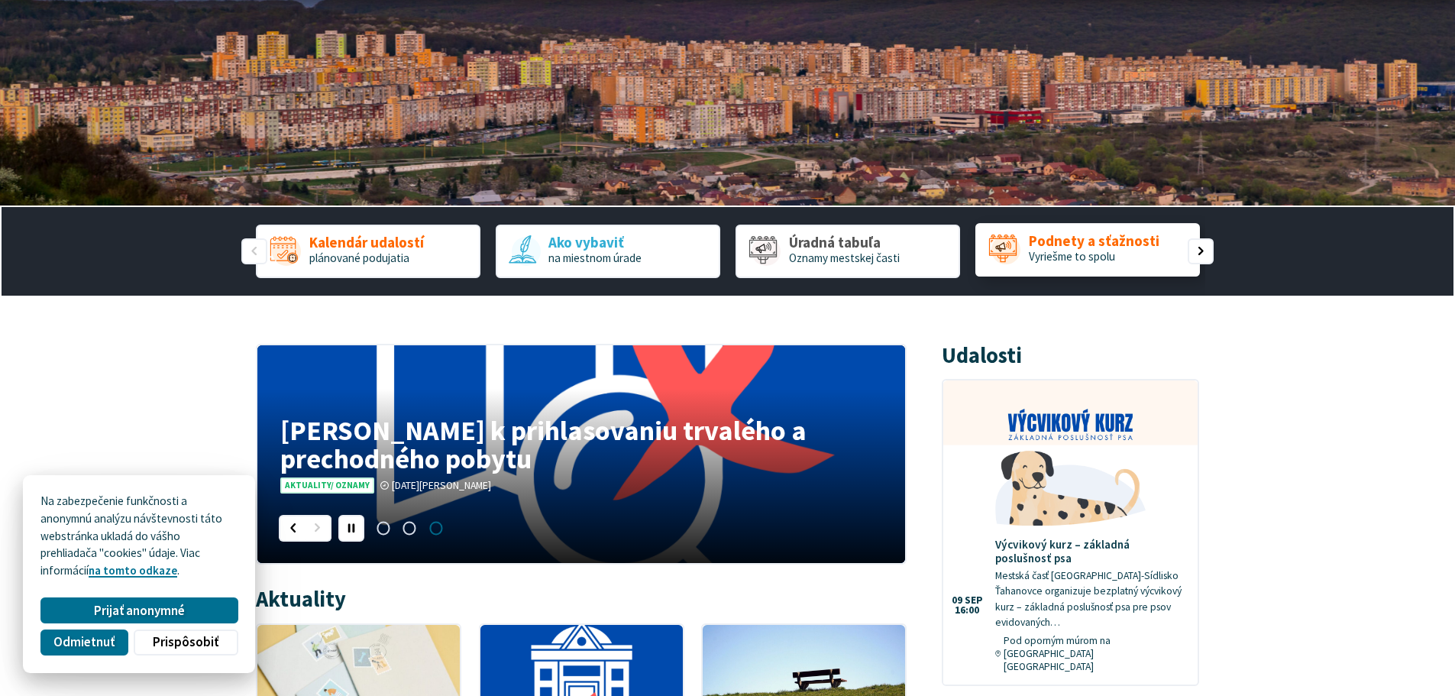  I want to click on button: Prispôsobiť, so click(186, 642).